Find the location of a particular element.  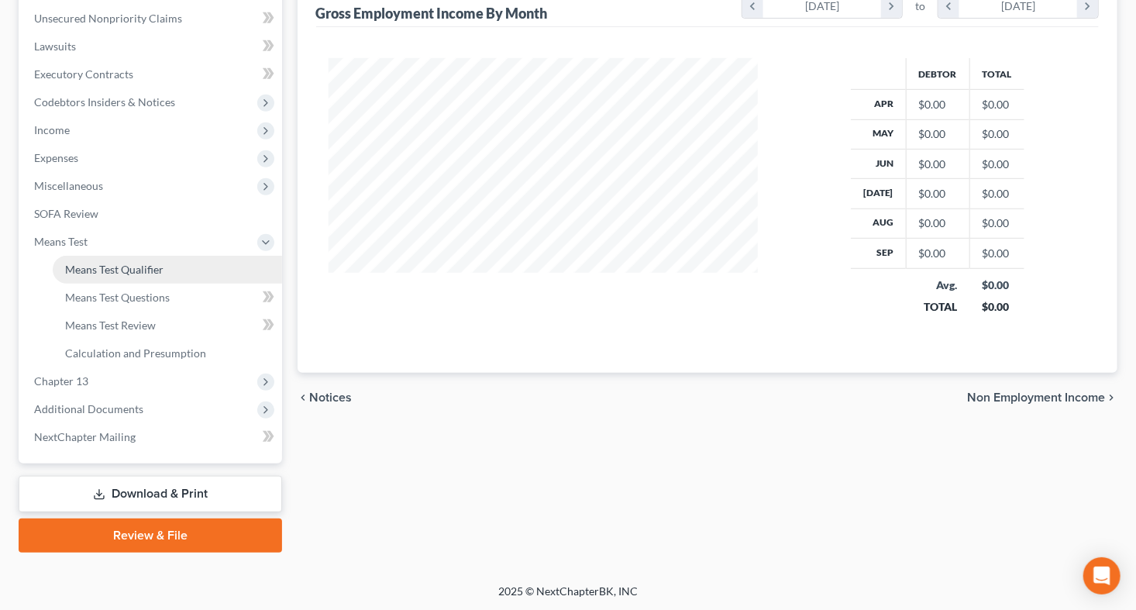

span: Notices is located at coordinates (331, 397).